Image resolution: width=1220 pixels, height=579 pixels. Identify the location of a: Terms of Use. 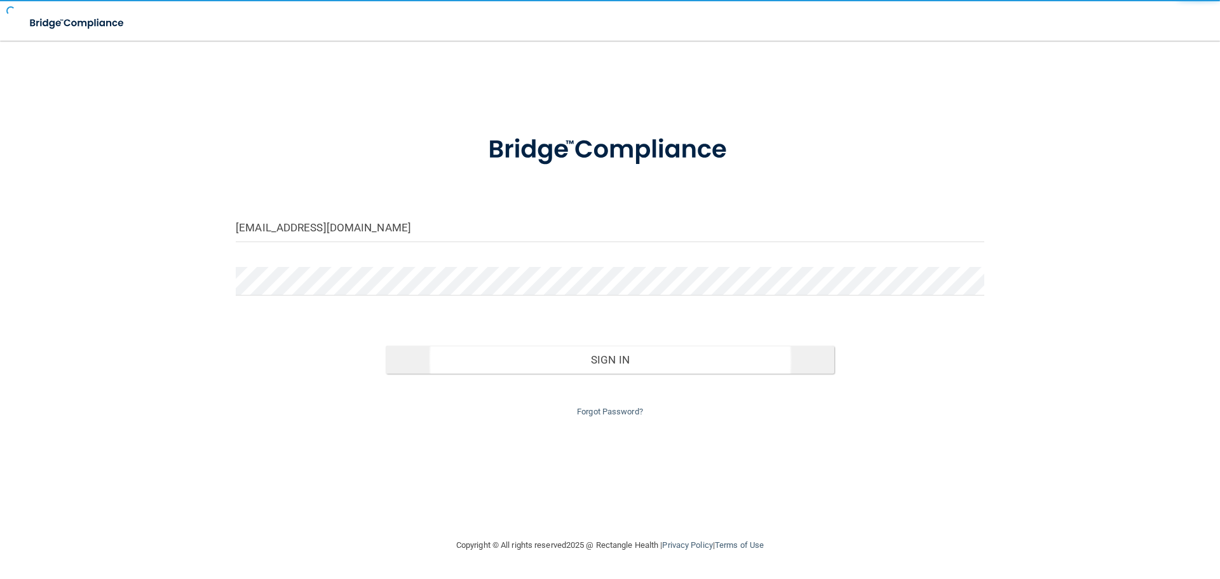
(739, 544).